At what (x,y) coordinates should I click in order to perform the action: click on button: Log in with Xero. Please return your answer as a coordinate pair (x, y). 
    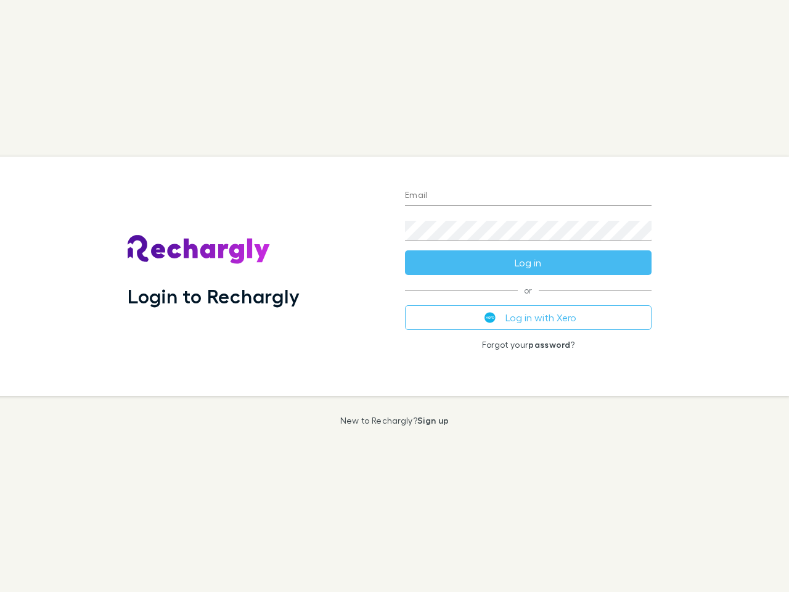
    Looking at the image, I should click on (528, 317).